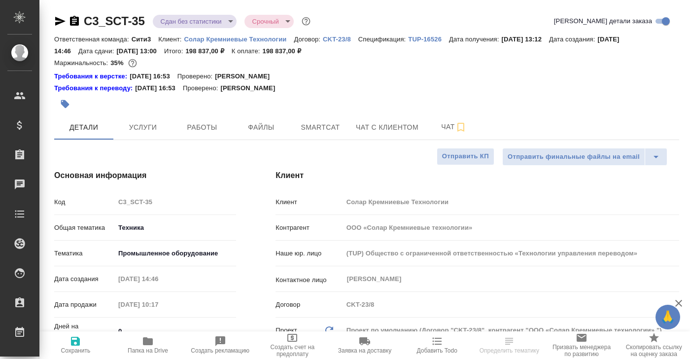  Describe the element at coordinates (175, 253) in the screenshot. I see `div: Промышленное оборудование` at that location.